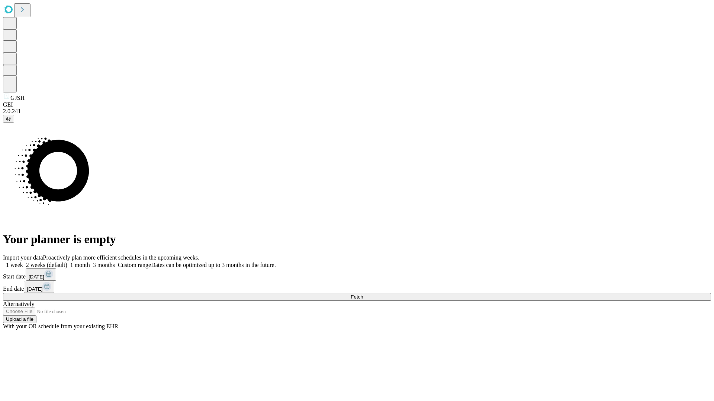 The height and width of the screenshot is (401, 714). What do you see at coordinates (357, 105) in the screenshot?
I see `div: GEI` at bounding box center [357, 105].